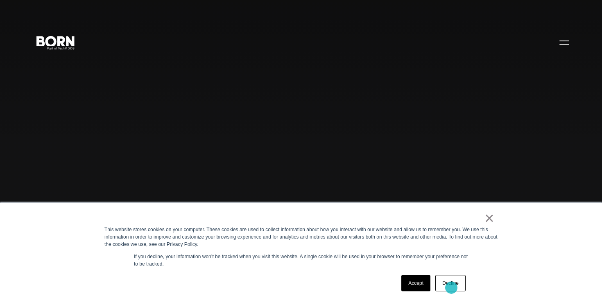 This screenshot has height=302, width=602. What do you see at coordinates (450, 283) in the screenshot?
I see `a: Decline` at bounding box center [450, 283].